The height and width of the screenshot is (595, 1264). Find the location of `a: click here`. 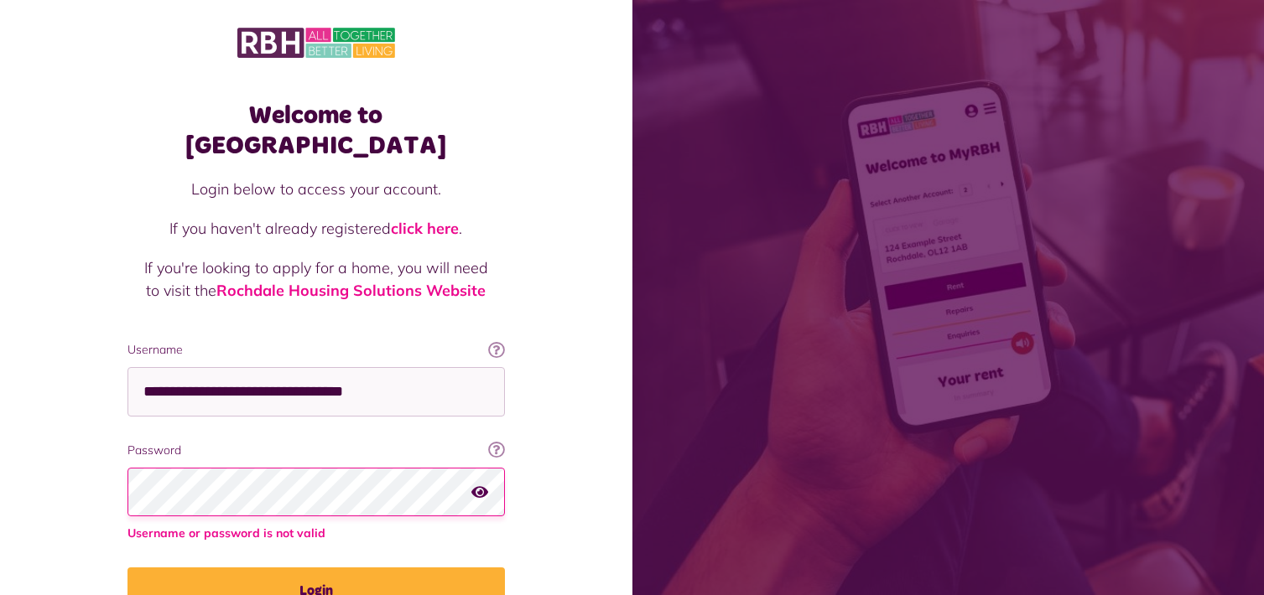

a: click here is located at coordinates (424, 228).